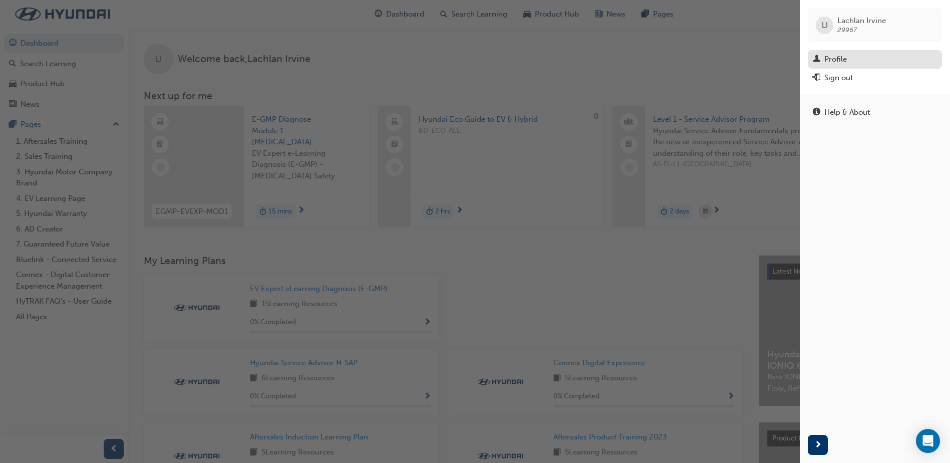 Image resolution: width=950 pixels, height=463 pixels. Describe the element at coordinates (817, 113) in the screenshot. I see `span: info-icon` at that location.